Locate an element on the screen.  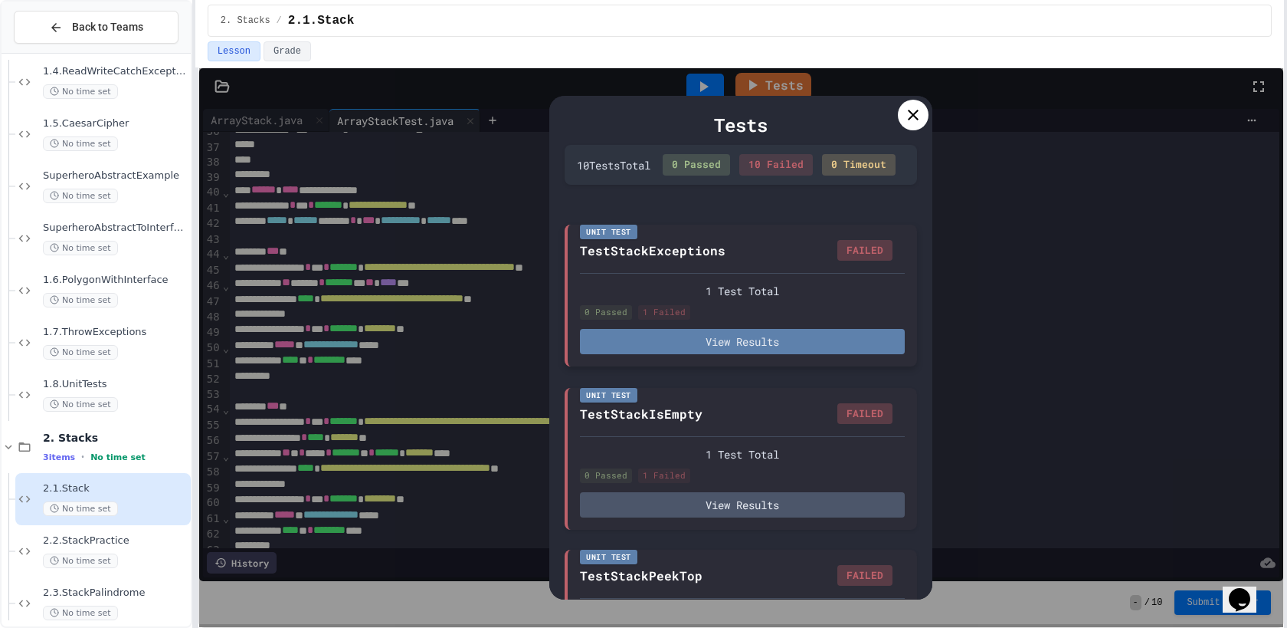
button: Lesson is located at coordinates (234, 51).